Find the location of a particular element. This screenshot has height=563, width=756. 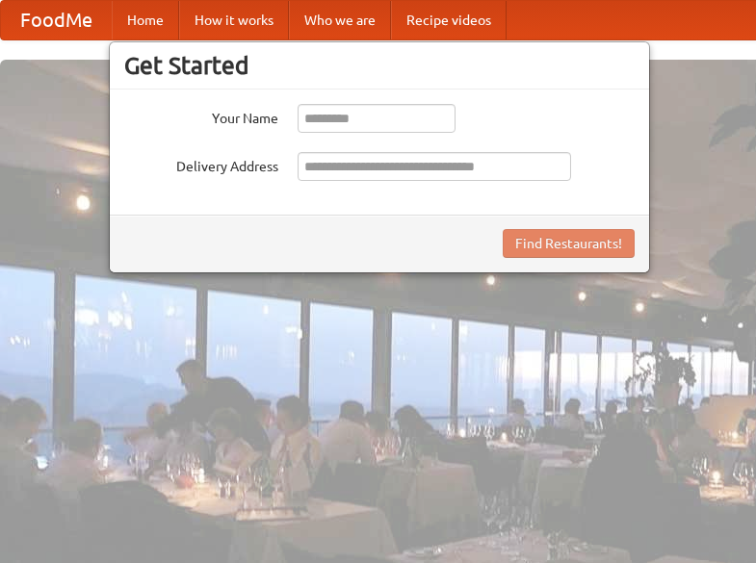

a: Who we are is located at coordinates (340, 20).